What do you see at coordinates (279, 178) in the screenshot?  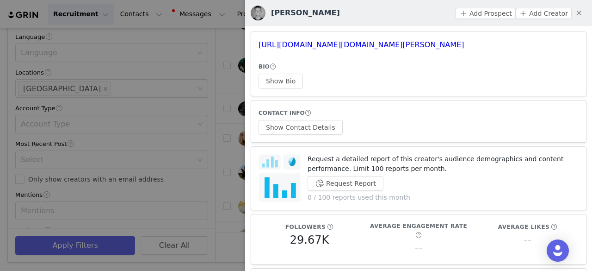 I see `img: audience-report.png` at bounding box center [279, 178].